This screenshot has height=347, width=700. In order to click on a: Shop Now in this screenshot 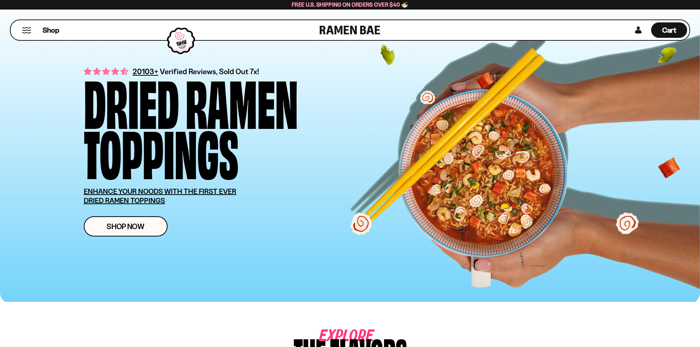, I will do `click(126, 226)`.